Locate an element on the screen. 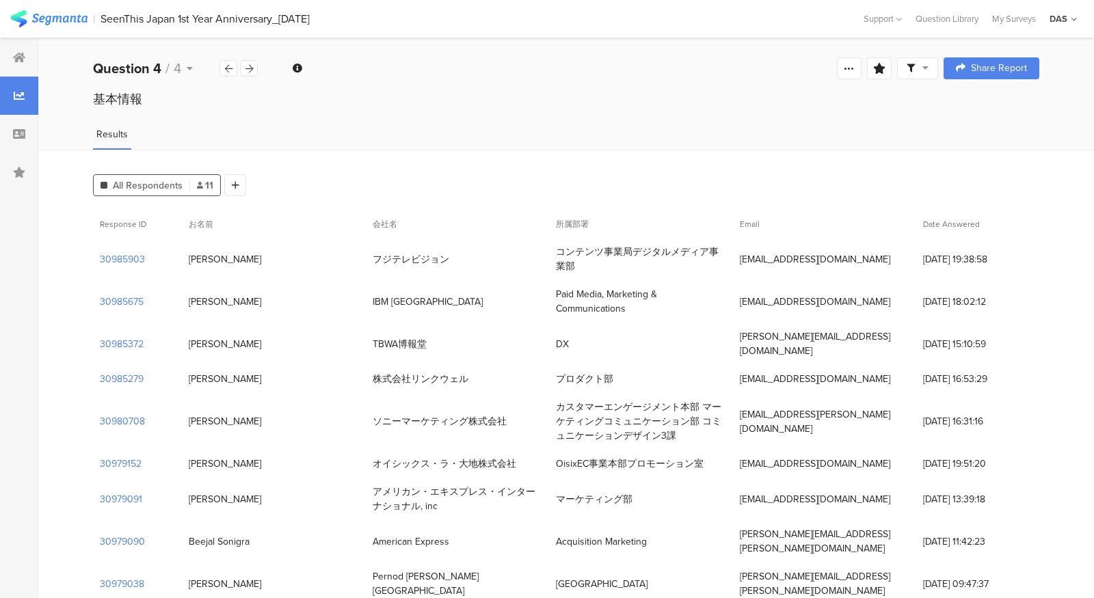 This screenshot has height=598, width=1094. span: お名前 is located at coordinates (201, 224).